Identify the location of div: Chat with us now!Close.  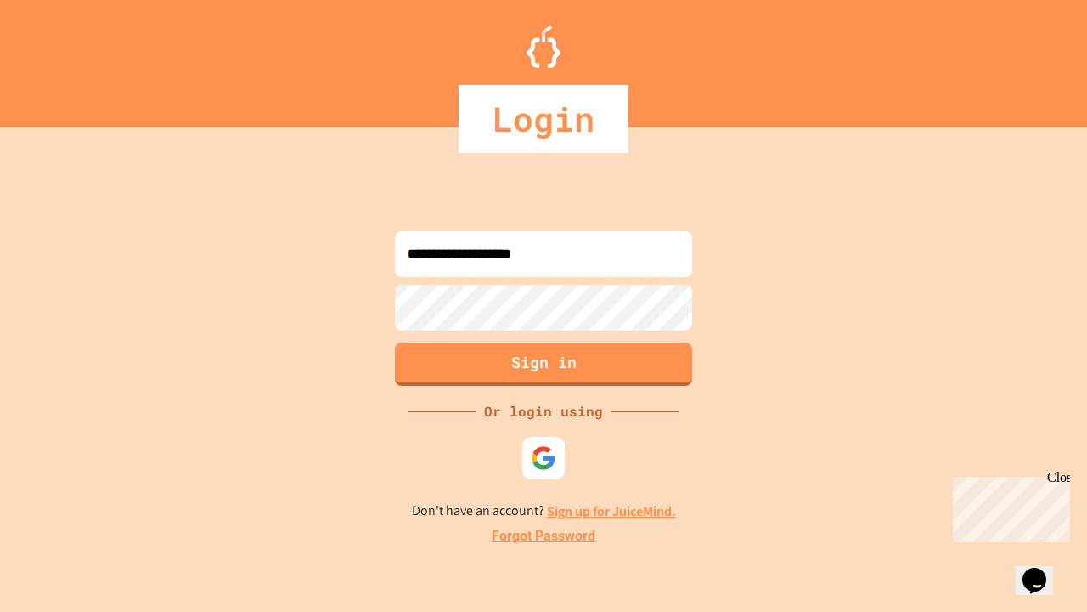
(62, 57).